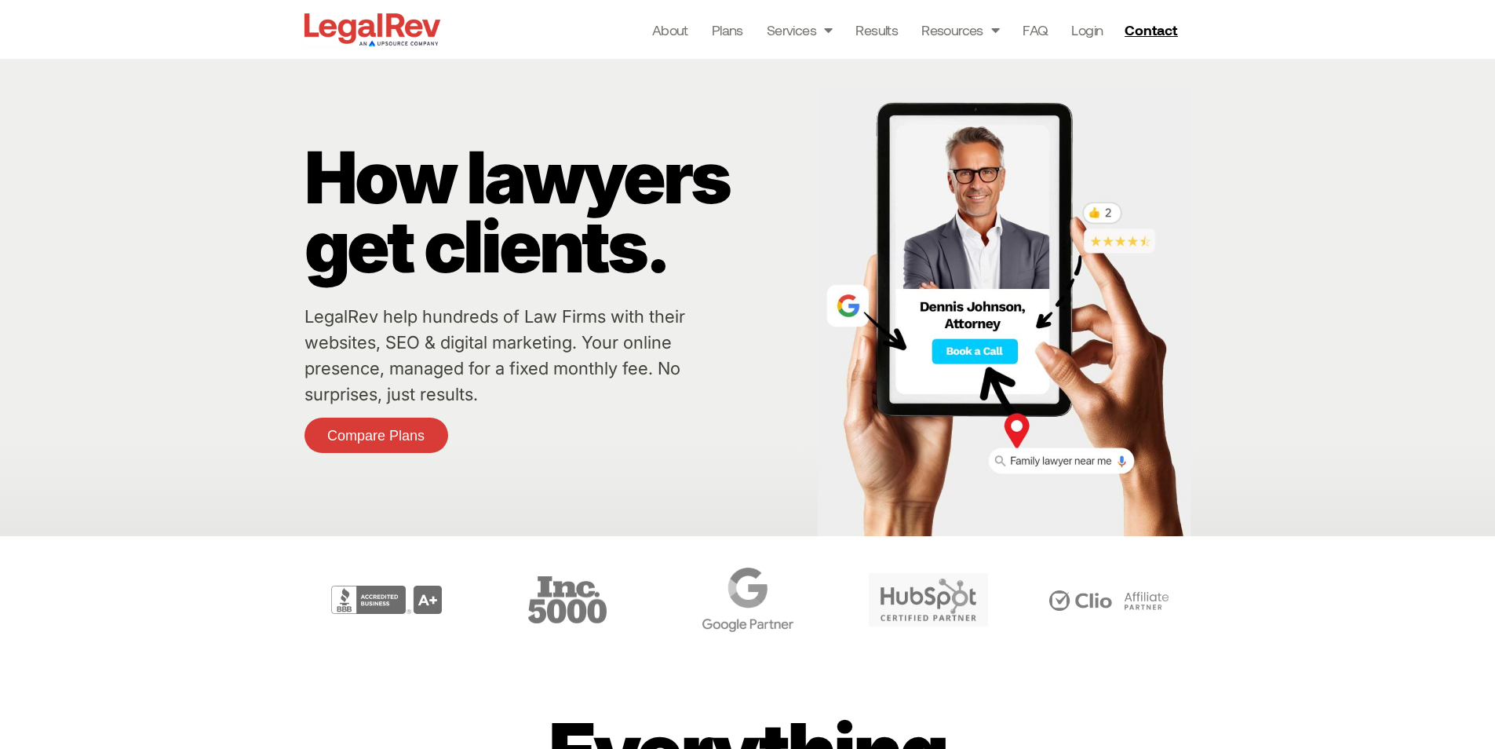 This screenshot has height=749, width=1495. Describe the element at coordinates (877, 30) in the screenshot. I see `a: Results` at that location.